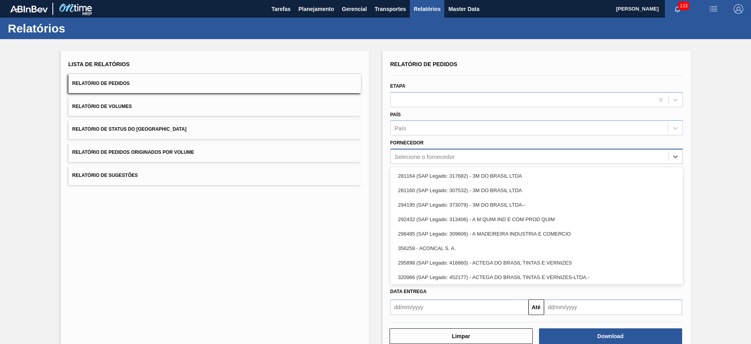  Describe the element at coordinates (355, 9) in the screenshot. I see `span: Gerencial` at that location.